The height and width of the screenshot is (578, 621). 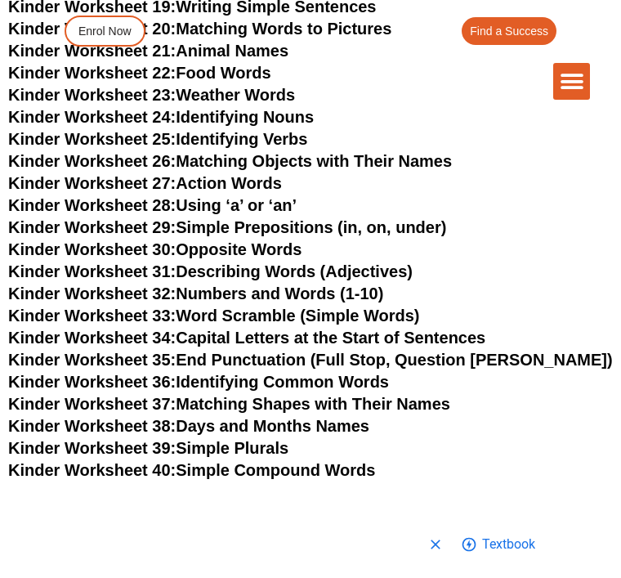 What do you see at coordinates (191, 470) in the screenshot?
I see `a: Kinder Worksheet 40:Simple Compound Words` at bounding box center [191, 470].